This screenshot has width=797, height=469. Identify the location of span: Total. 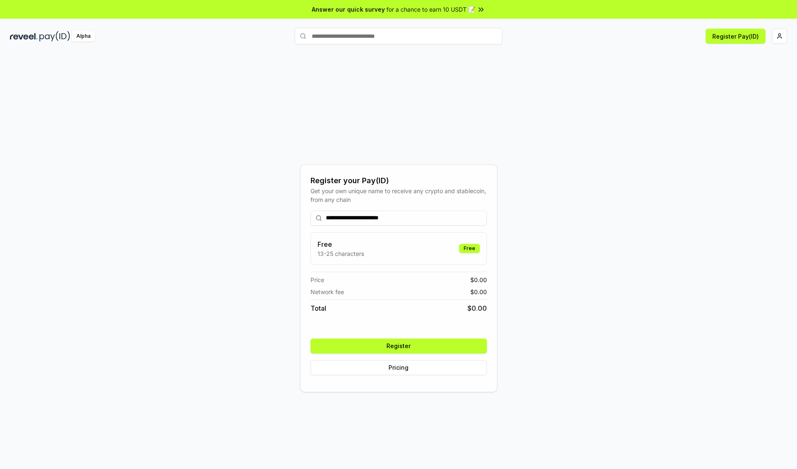
(318, 308).